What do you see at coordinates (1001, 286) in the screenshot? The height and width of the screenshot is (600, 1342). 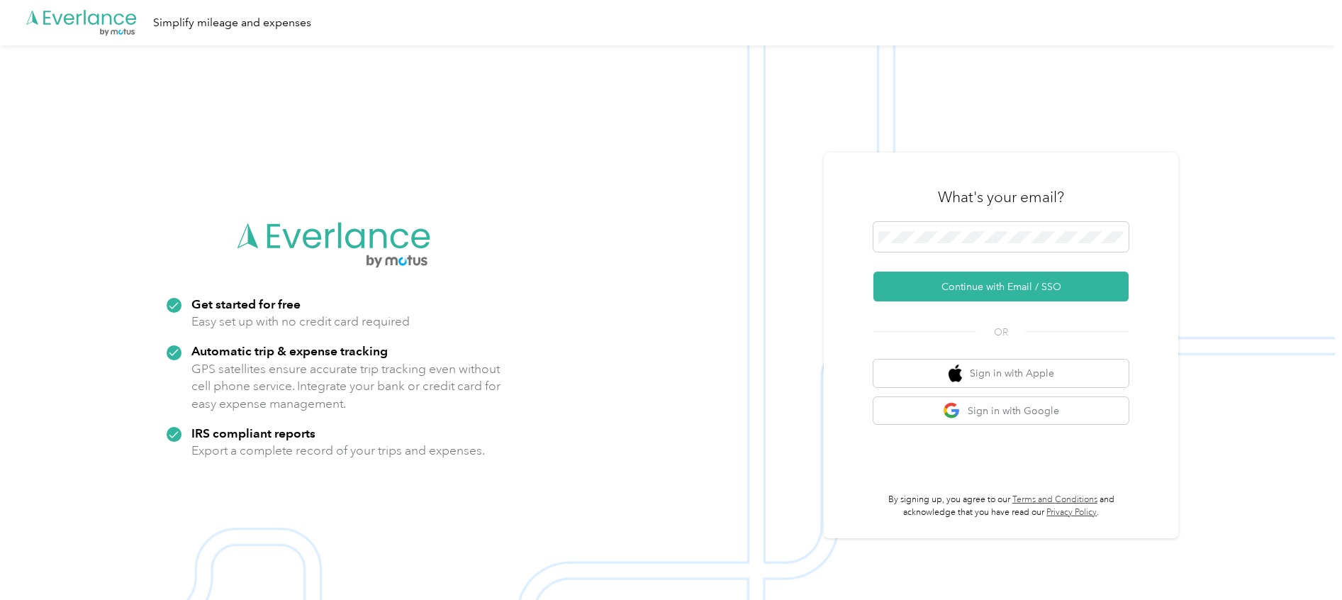 I see `button: Continue with Email / SSO` at bounding box center [1001, 286].